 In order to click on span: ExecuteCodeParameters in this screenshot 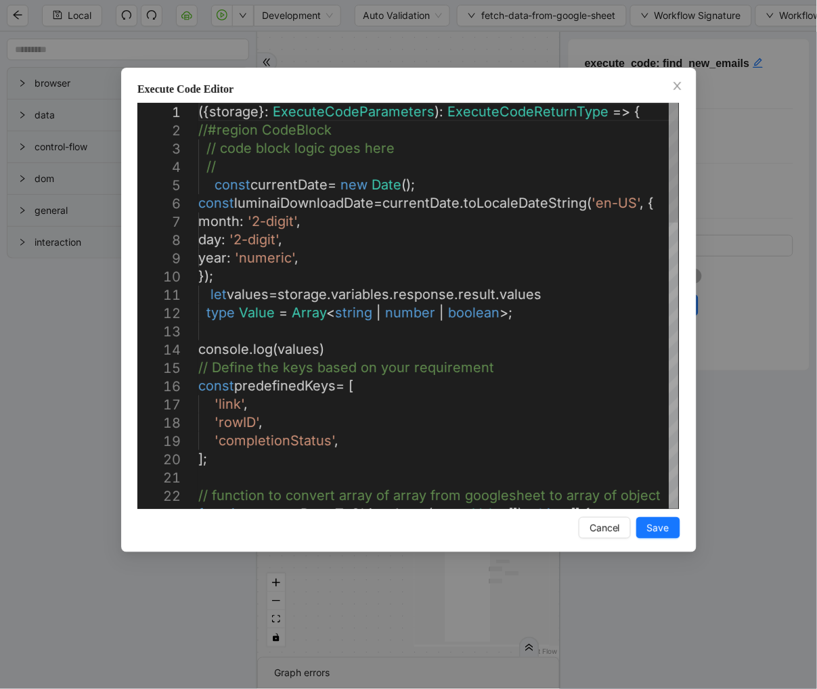, I will do `click(353, 112)`.